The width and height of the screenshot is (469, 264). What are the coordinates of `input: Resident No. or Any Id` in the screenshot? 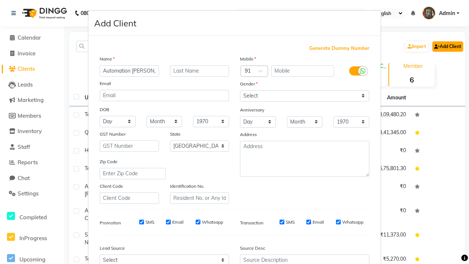 It's located at (200, 198).